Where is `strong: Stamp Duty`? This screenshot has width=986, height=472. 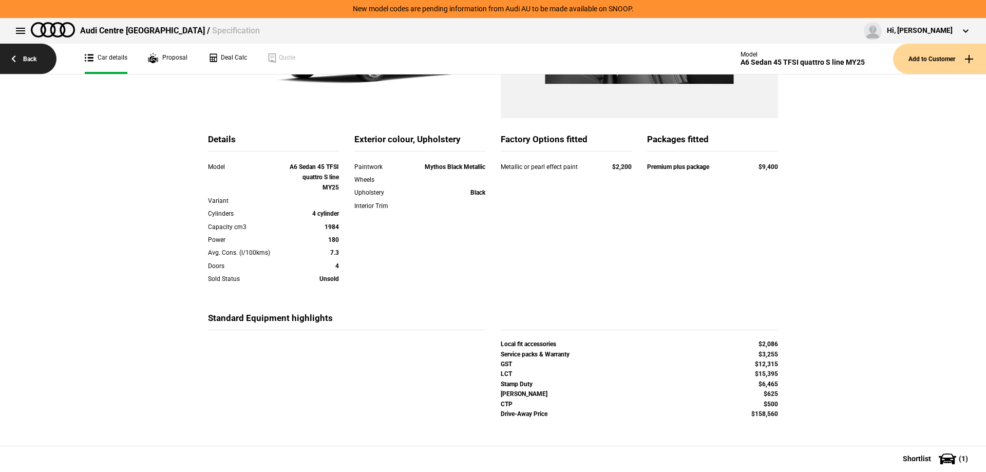 strong: Stamp Duty is located at coordinates (517, 384).